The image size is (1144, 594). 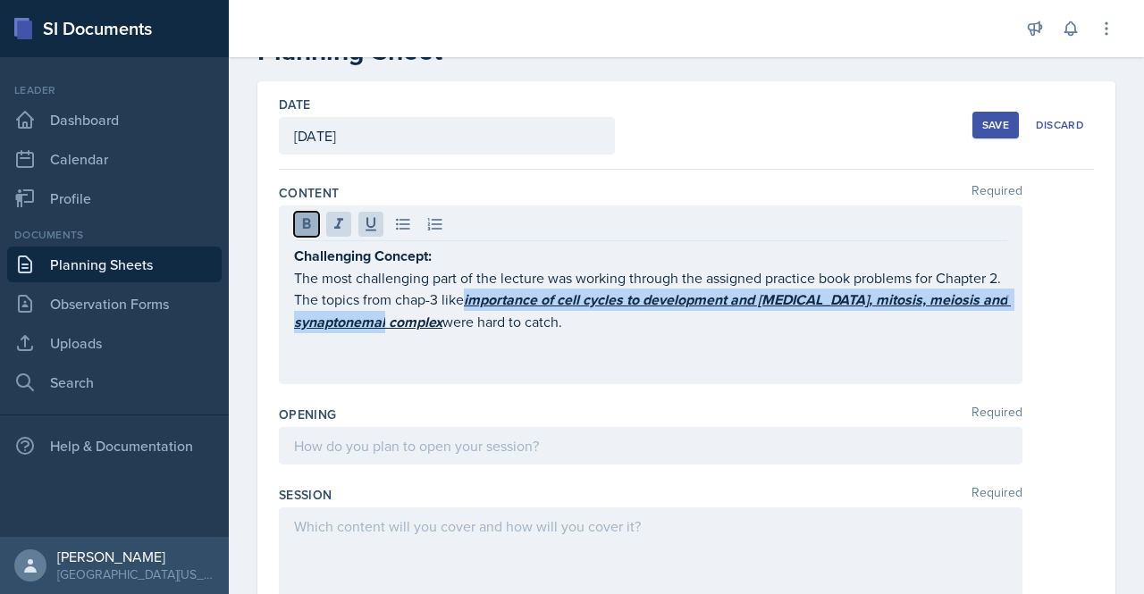 What do you see at coordinates (308, 193) in the screenshot?
I see `label: Content` at bounding box center [308, 193].